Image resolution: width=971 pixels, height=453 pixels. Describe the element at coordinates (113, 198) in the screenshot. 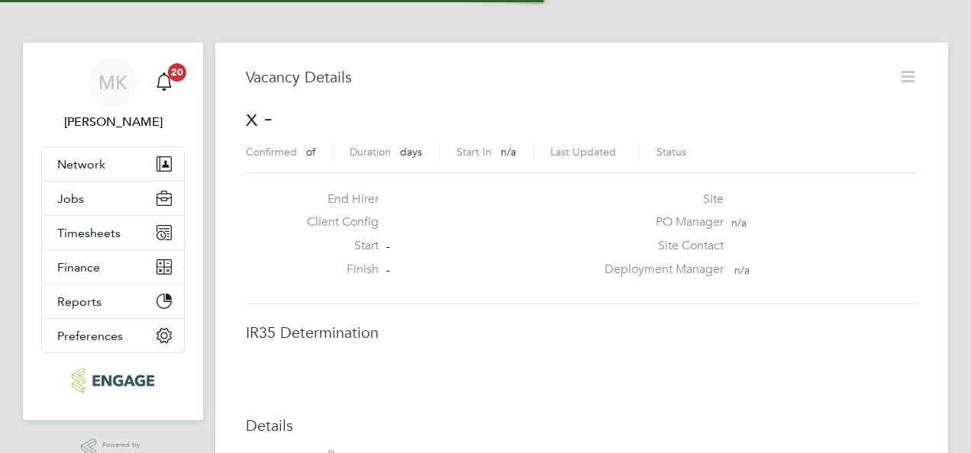

I see `button: Jobs` at that location.